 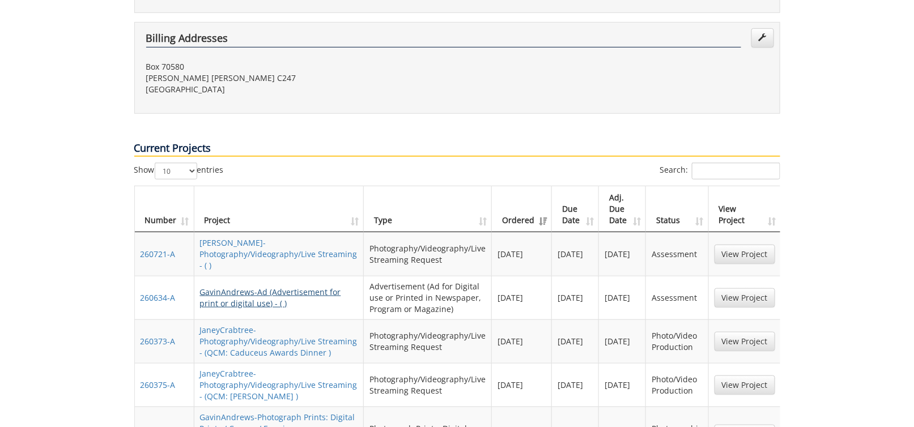 I want to click on p: Box 70580, so click(x=298, y=67).